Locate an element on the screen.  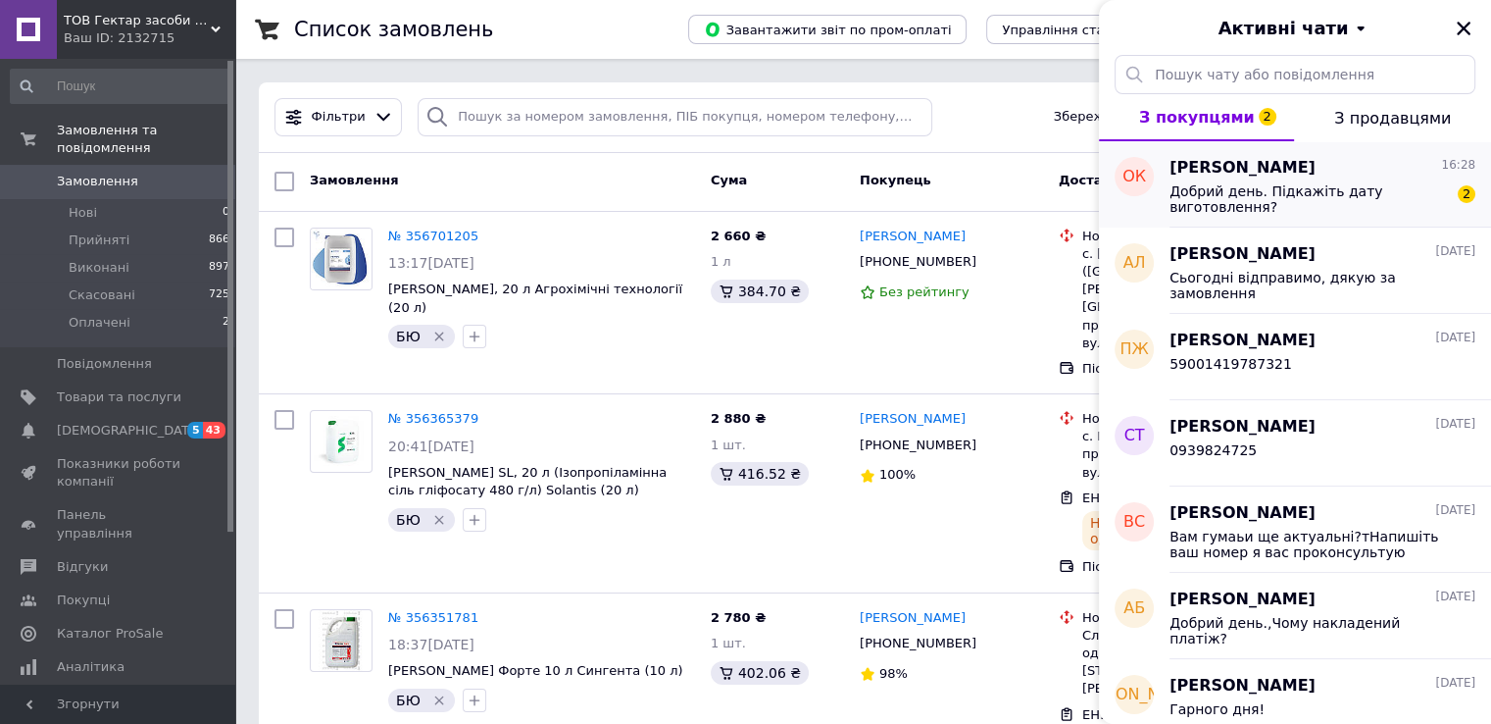
span: Оплачені is located at coordinates (99, 323).